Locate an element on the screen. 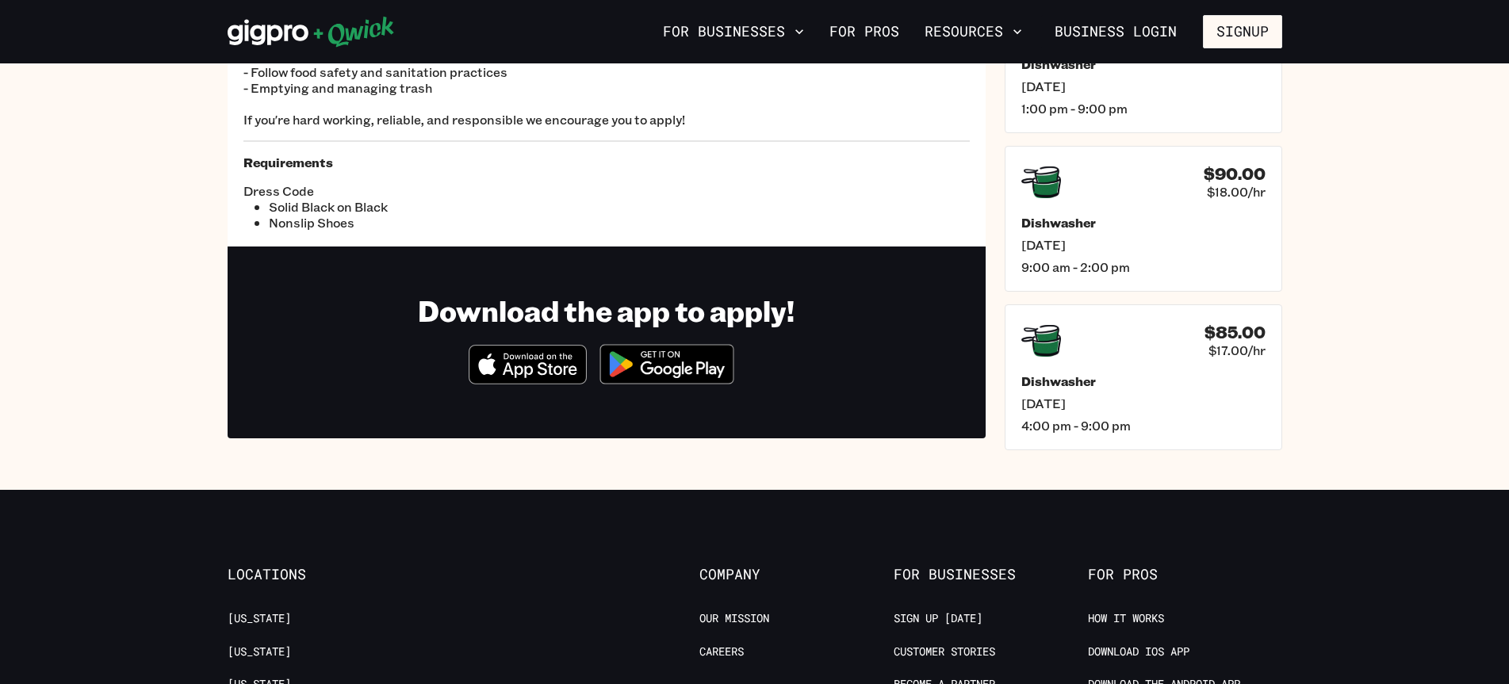 This screenshot has height=684, width=1509. img: Get it on Google Play is located at coordinates (667, 364).